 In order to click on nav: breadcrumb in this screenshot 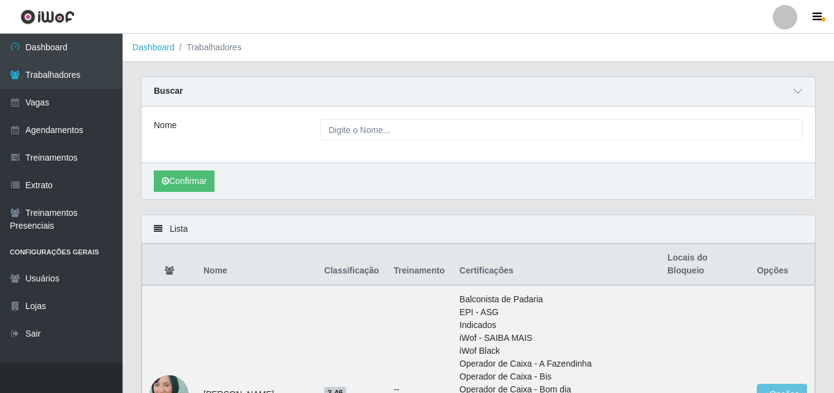, I will do `click(478, 48)`.